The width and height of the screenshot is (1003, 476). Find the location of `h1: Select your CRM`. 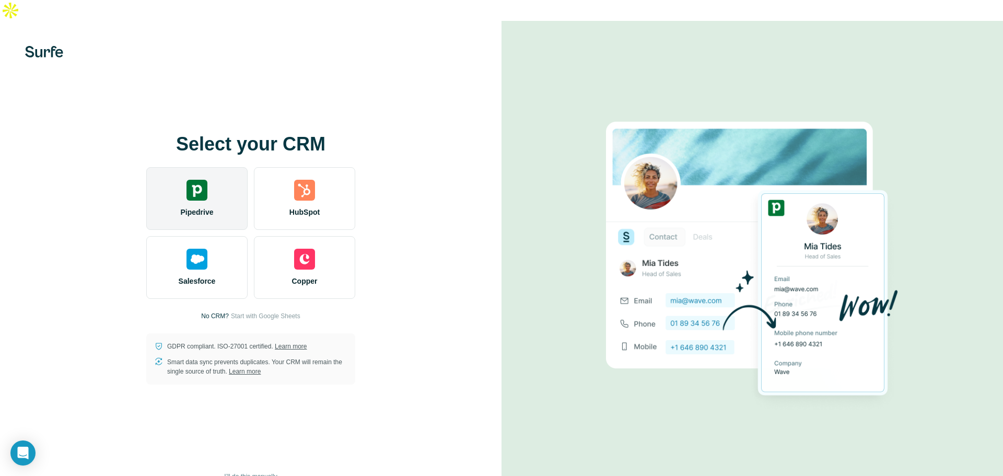

h1: Select your CRM is located at coordinates (251, 144).